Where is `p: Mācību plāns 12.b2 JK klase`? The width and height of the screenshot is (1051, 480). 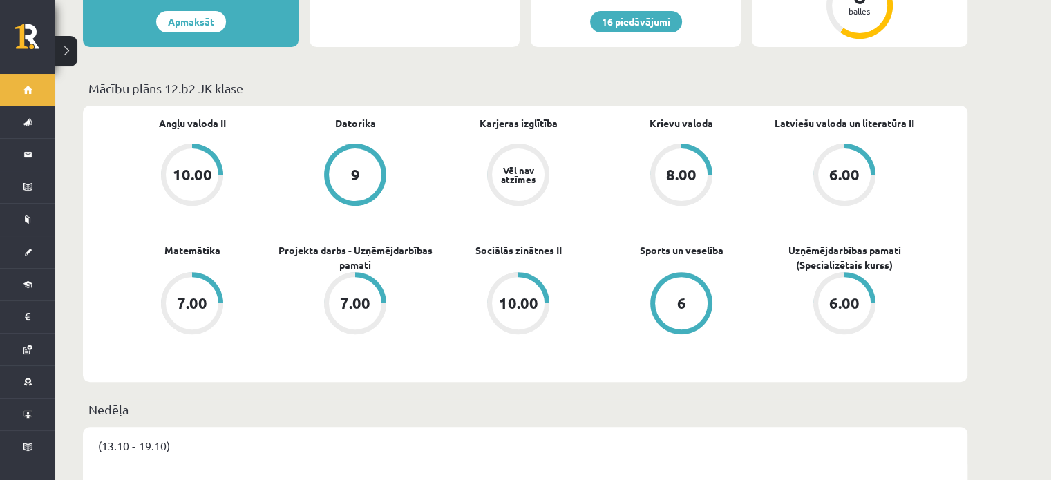 p: Mācību plāns 12.b2 JK klase is located at coordinates (525, 88).